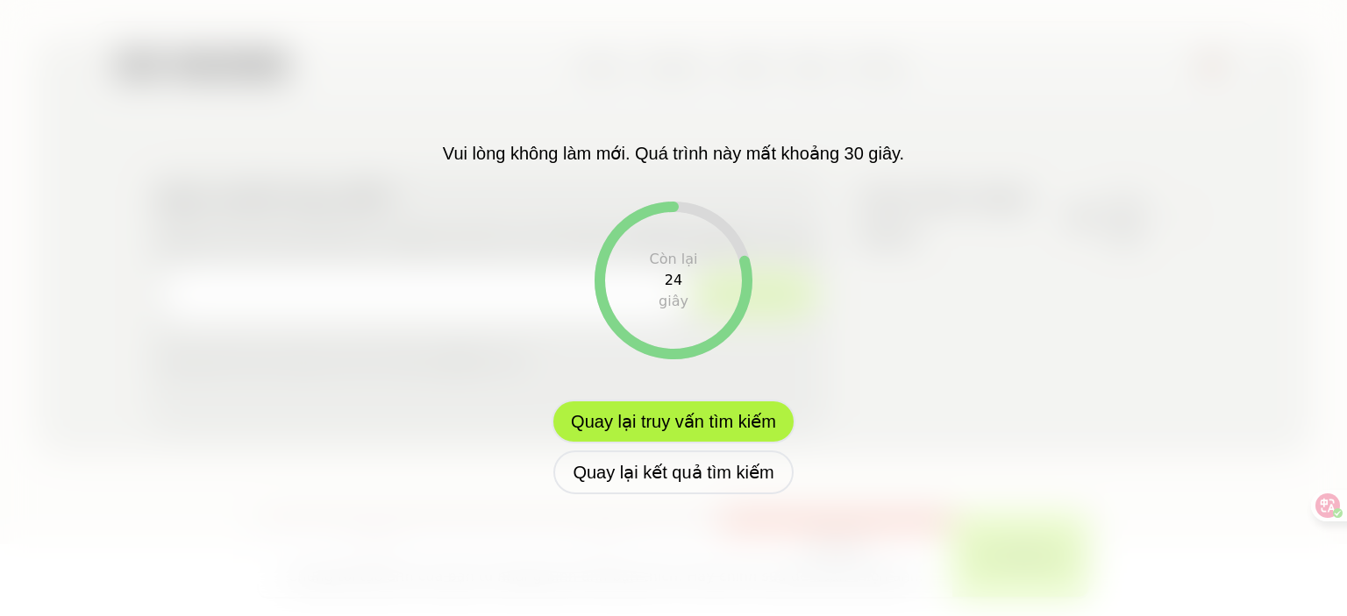 The image size is (1347, 616). Describe the element at coordinates (673, 153) in the screenshot. I see `font: Vui lòng không làm mới. Quá trình này mất khoảng 30 giây.` at that location.